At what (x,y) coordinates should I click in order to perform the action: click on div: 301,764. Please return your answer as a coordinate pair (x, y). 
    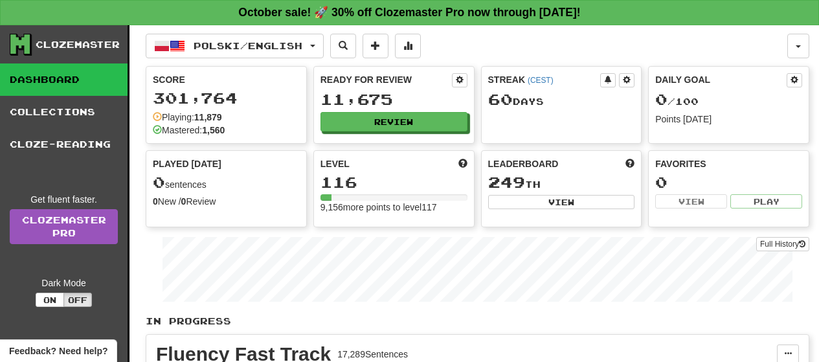
    Looking at the image, I should click on (226, 98).